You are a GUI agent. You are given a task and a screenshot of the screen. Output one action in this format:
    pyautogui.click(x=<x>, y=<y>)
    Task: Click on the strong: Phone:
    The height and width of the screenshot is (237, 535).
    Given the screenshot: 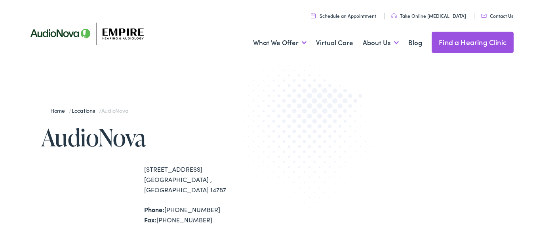 What is the action you would take?
    pyautogui.click(x=154, y=210)
    